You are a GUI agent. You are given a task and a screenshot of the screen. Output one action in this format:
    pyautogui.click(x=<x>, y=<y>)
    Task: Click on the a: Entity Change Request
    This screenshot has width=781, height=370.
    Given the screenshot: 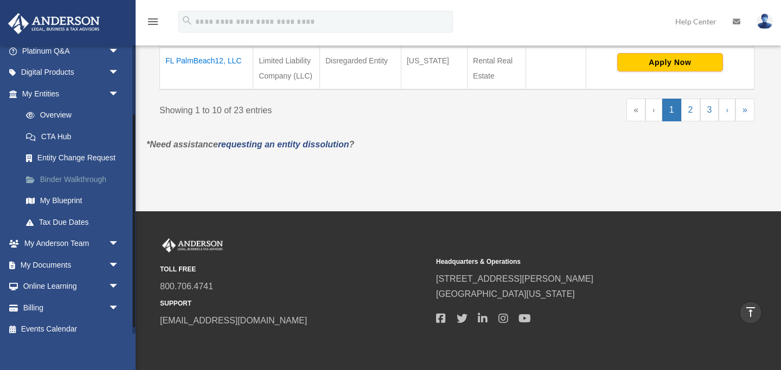 What is the action you would take?
    pyautogui.click(x=75, y=158)
    